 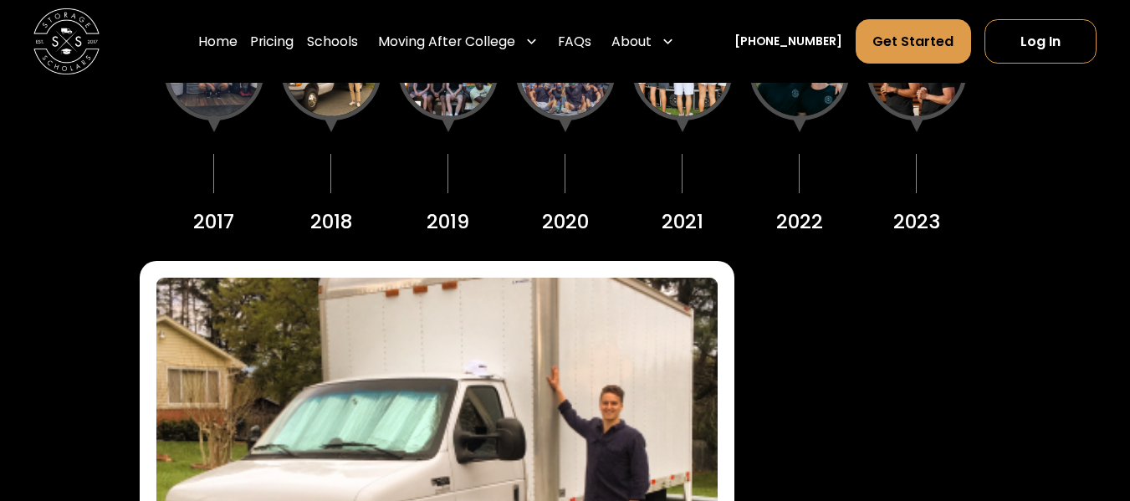 What do you see at coordinates (332, 41) in the screenshot?
I see `a: Schools` at bounding box center [332, 41].